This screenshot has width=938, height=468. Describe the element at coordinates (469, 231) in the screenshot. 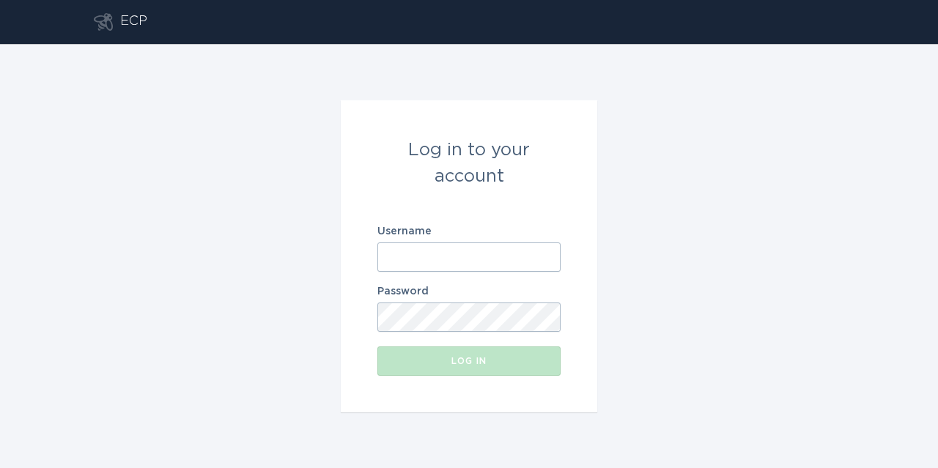

I see `label: Username` at that location.